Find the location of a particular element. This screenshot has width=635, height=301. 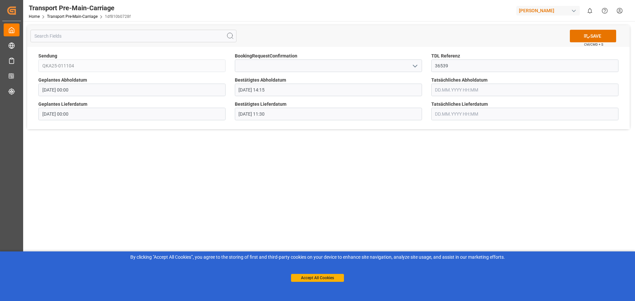

div: Transport Pre-Main-Carriage is located at coordinates (80, 8).